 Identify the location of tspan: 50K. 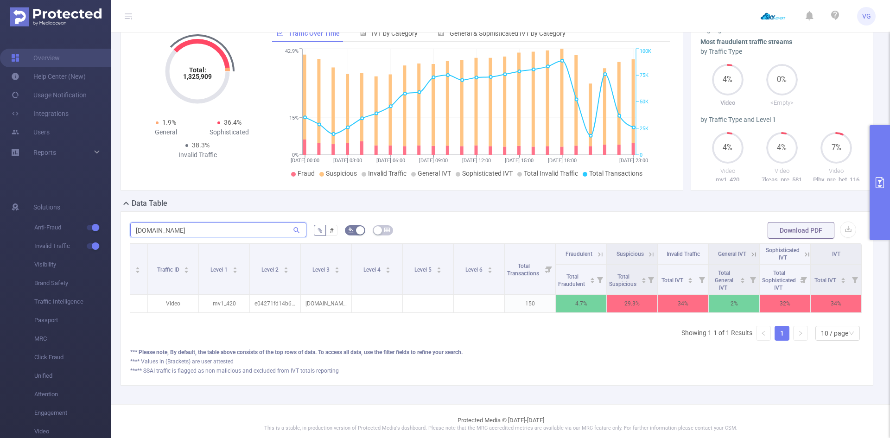
(644, 102).